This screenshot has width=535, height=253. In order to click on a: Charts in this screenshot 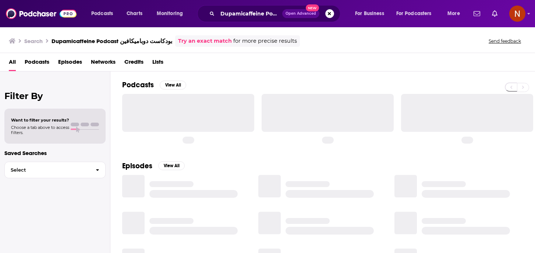, I will do `click(134, 14)`.